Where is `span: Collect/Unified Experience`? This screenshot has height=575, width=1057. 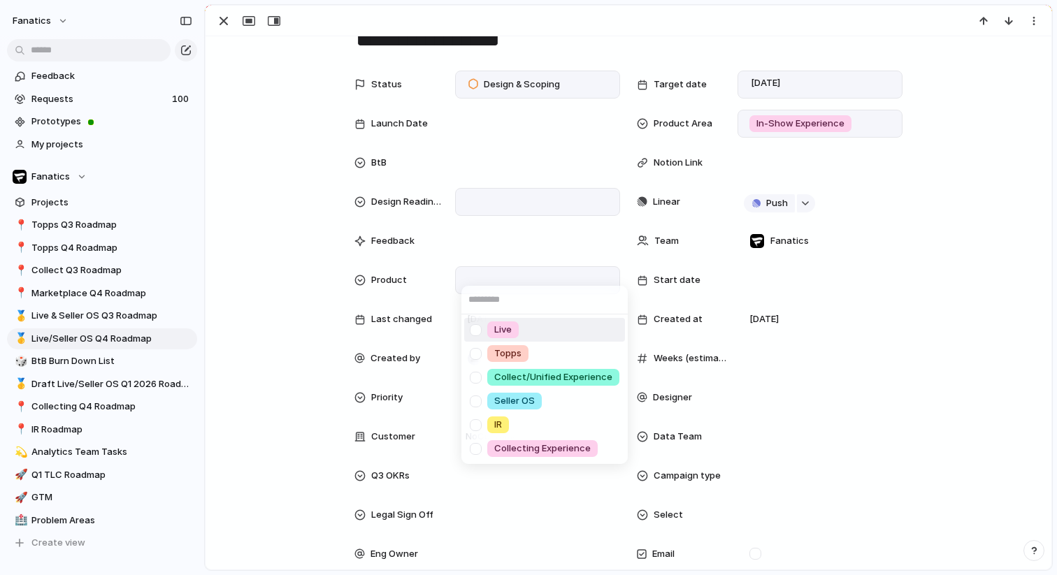
span: Collect/Unified Experience is located at coordinates (553, 378).